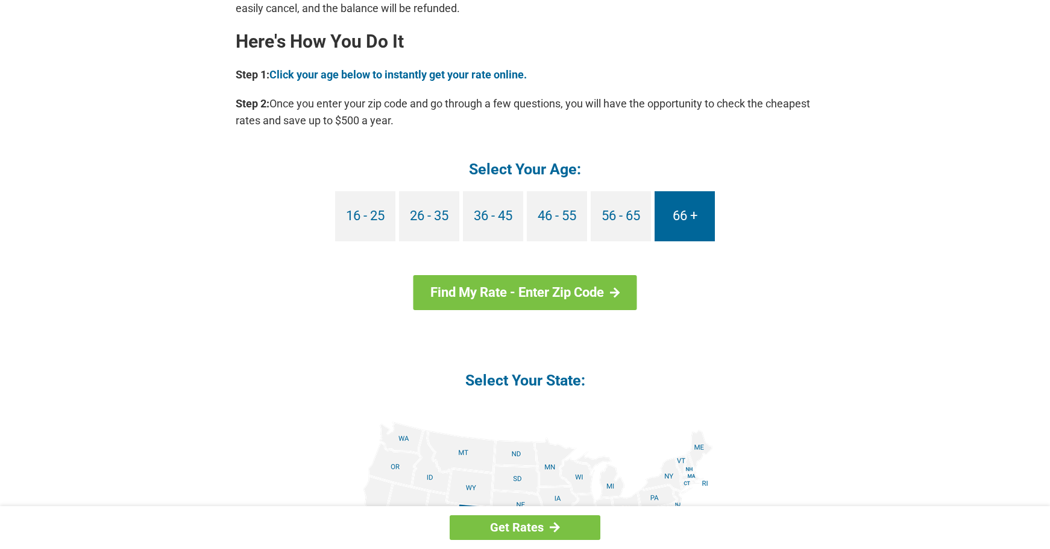 Image resolution: width=1050 pixels, height=549 pixels. I want to click on a: 46 - 55, so click(557, 216).